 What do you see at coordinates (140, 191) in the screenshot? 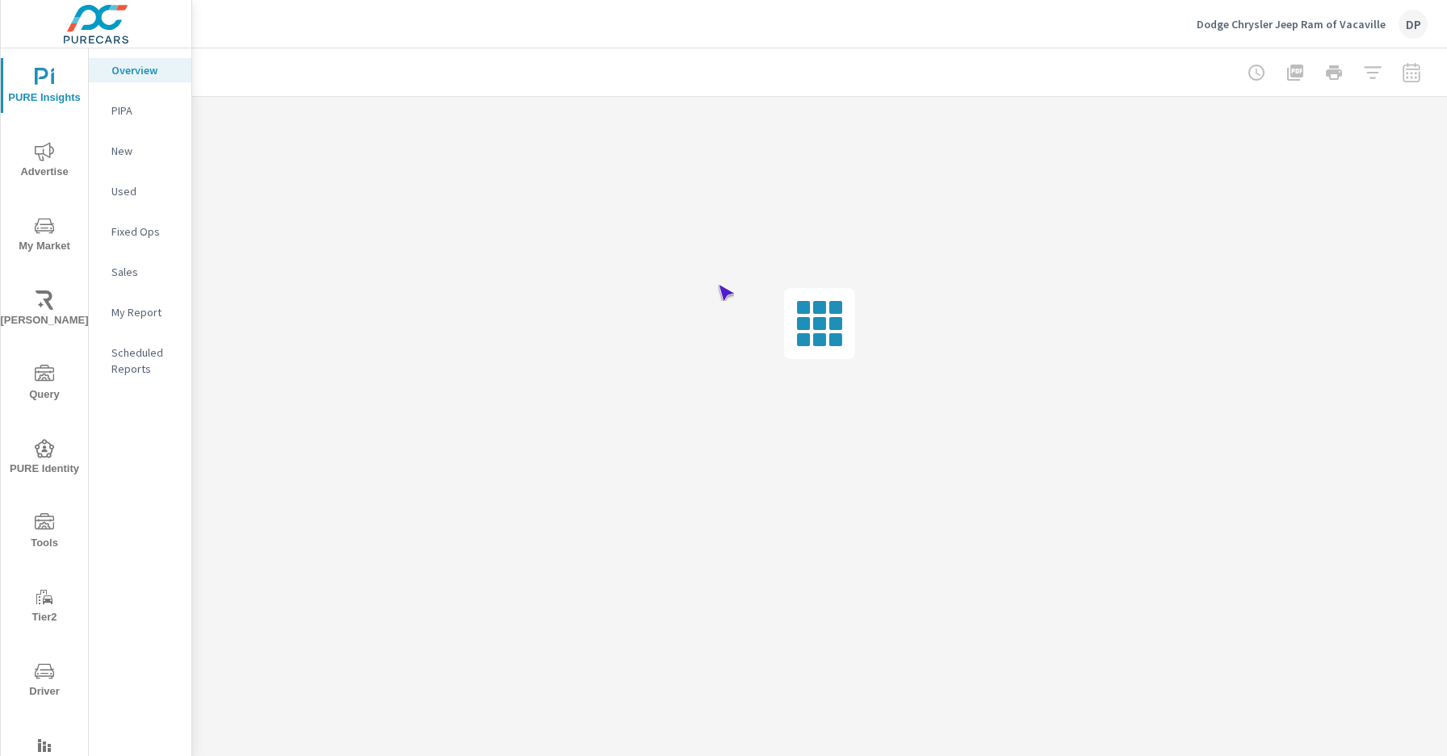
I see `div: Used` at bounding box center [140, 191].